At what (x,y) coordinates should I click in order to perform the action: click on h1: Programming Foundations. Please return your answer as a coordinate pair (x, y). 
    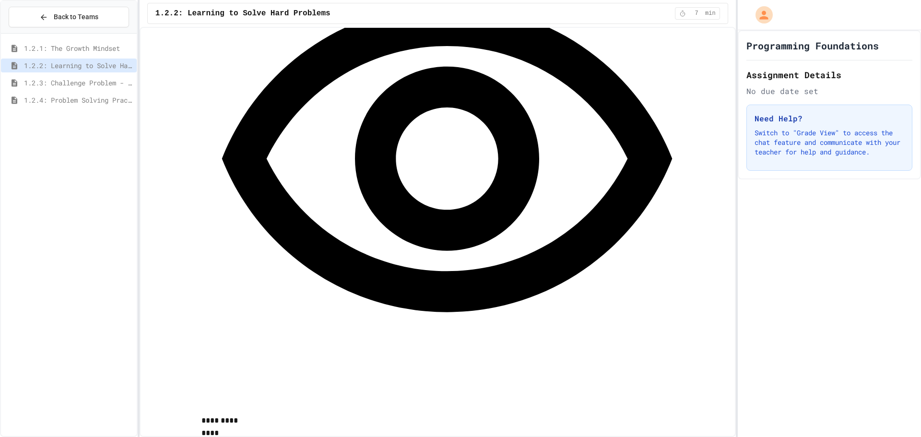
    Looking at the image, I should click on (813, 46).